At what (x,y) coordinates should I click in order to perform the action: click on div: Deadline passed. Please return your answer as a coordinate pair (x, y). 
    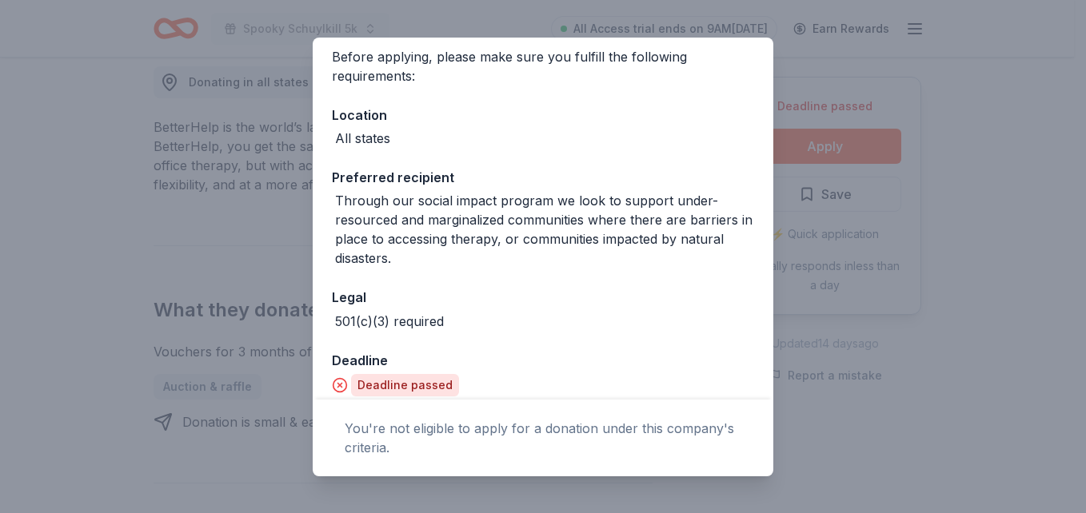
    Looking at the image, I should click on (405, 385).